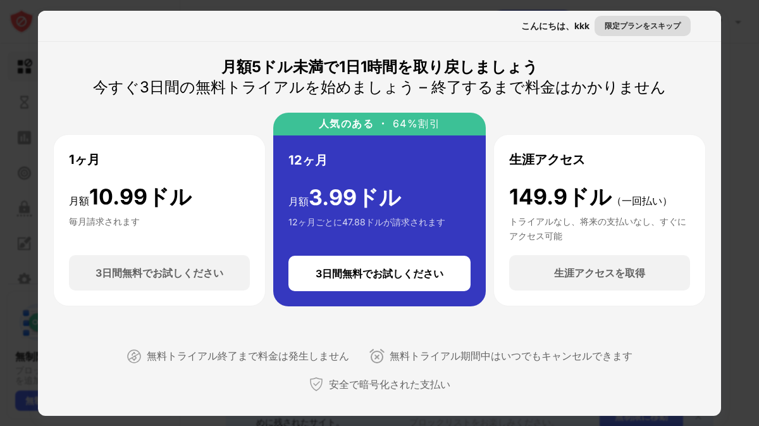 The image size is (759, 426). I want to click on font: 毎月請求されます, so click(104, 221).